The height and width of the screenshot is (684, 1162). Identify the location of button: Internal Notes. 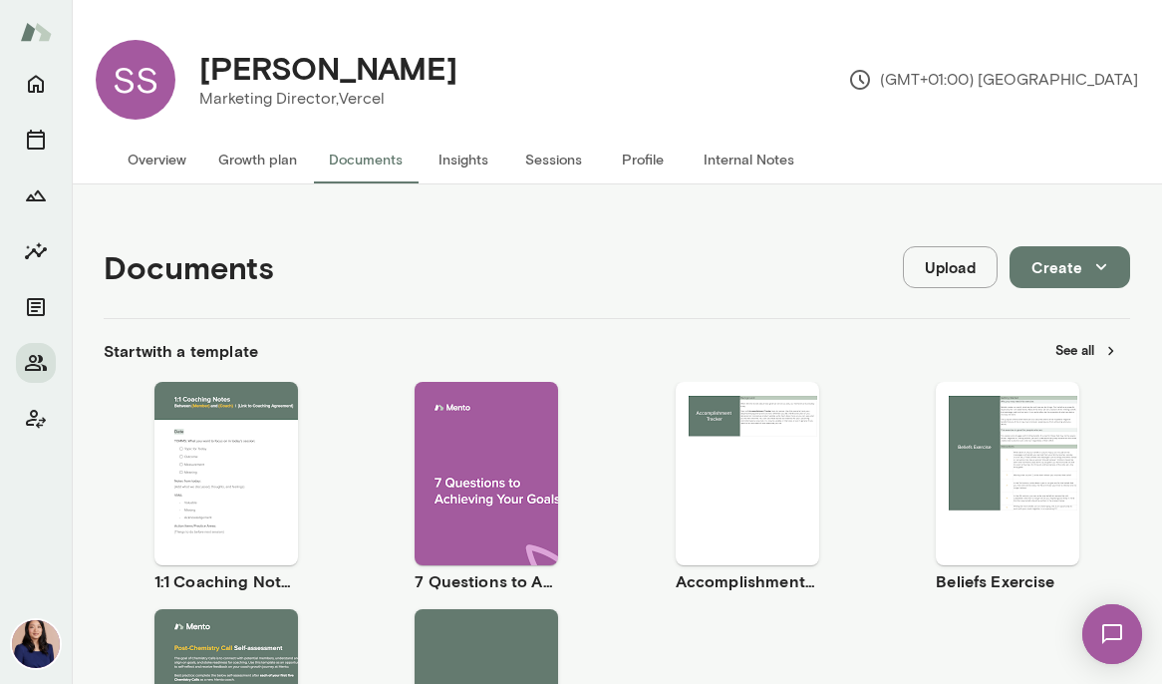
(748, 159).